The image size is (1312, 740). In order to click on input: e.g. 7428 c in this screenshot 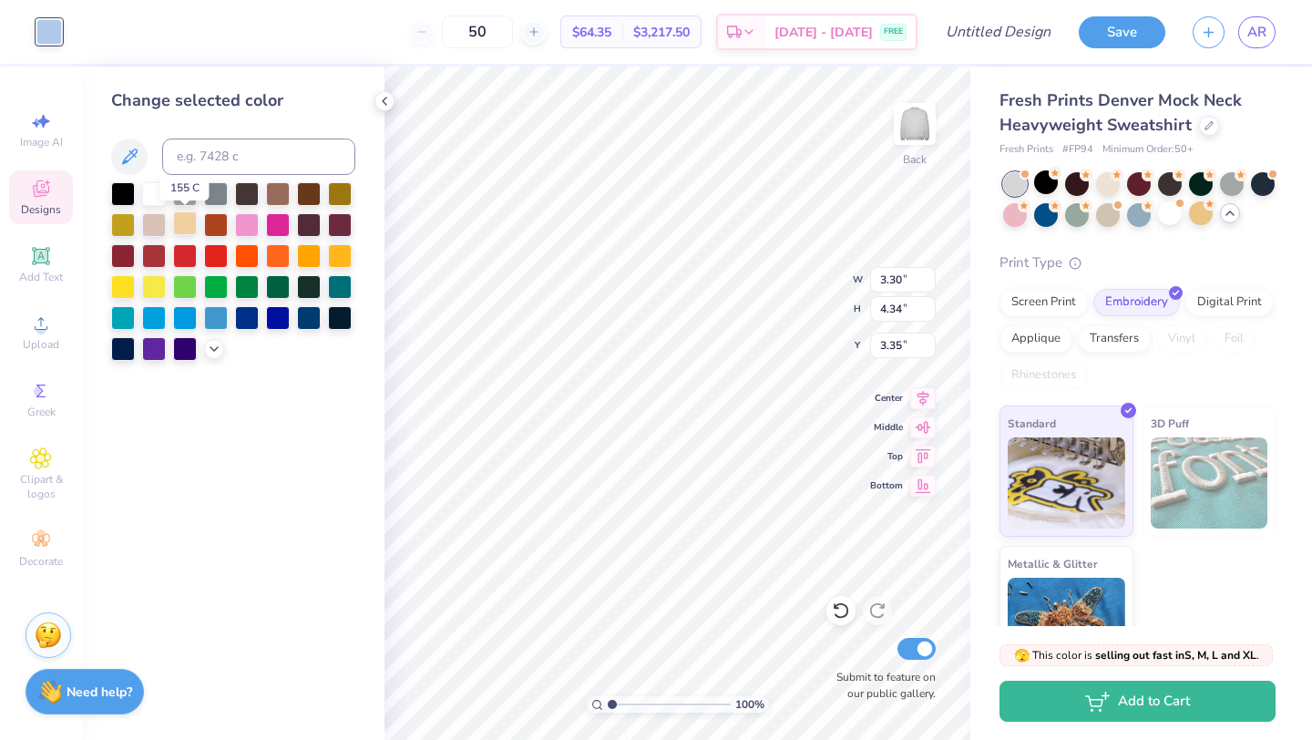, I will do `click(259, 157)`.